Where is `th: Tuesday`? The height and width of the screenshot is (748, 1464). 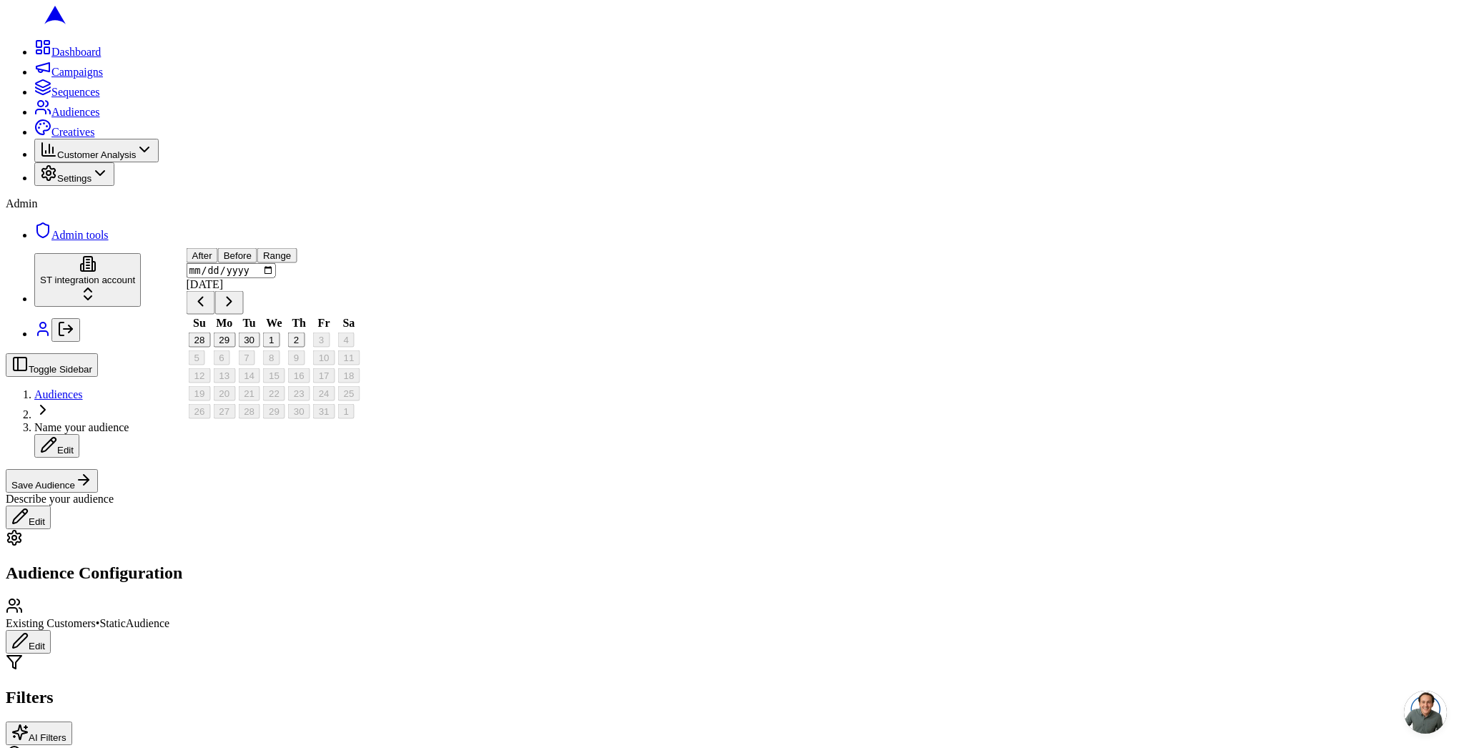 th: Tuesday is located at coordinates (249, 323).